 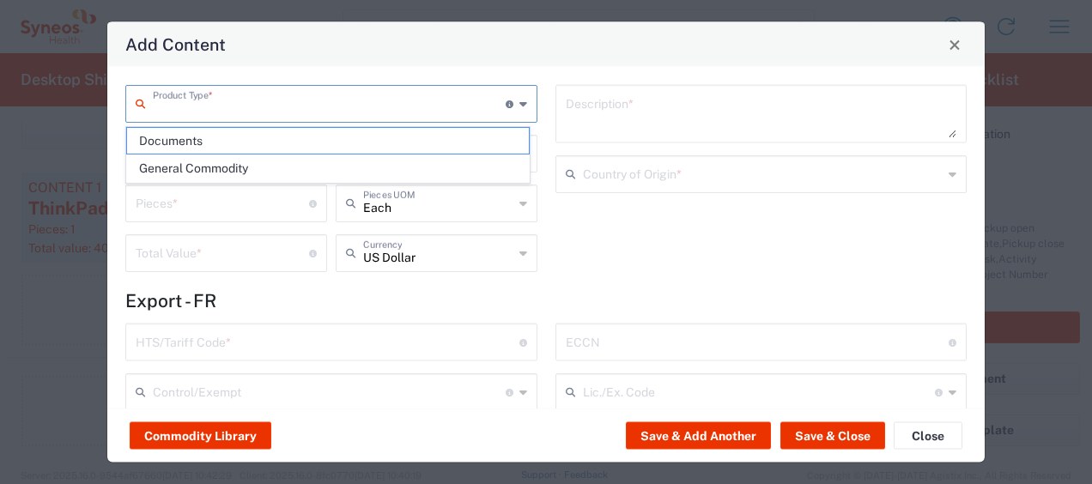 What do you see at coordinates (328, 168) in the screenshot?
I see `span: General Commodity` at bounding box center [328, 168].